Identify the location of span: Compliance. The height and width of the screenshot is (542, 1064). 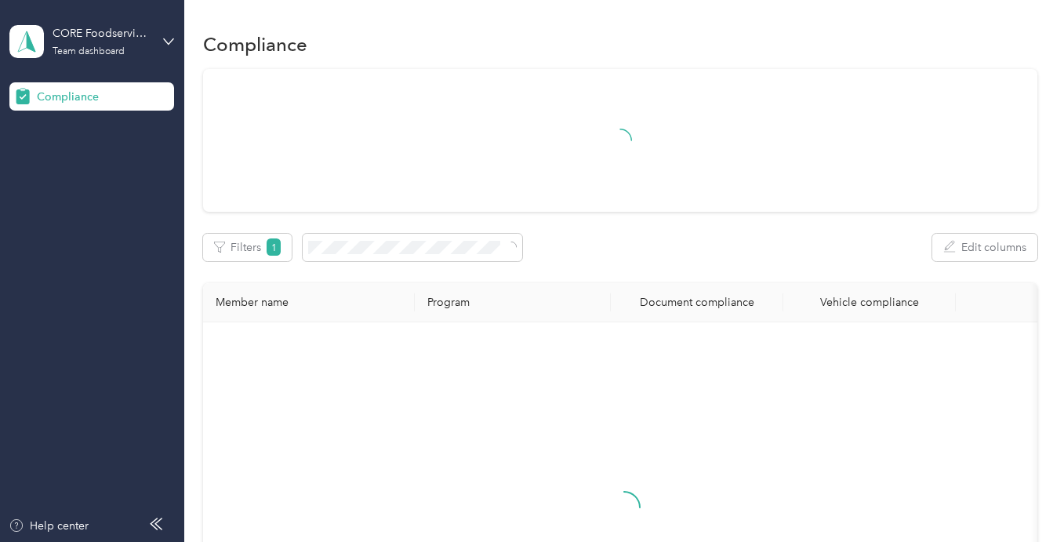
(67, 96).